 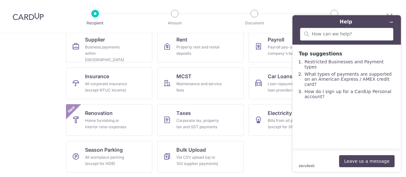 What do you see at coordinates (280, 76) in the screenshot?
I see `span: Car Loans` at bounding box center [280, 76].